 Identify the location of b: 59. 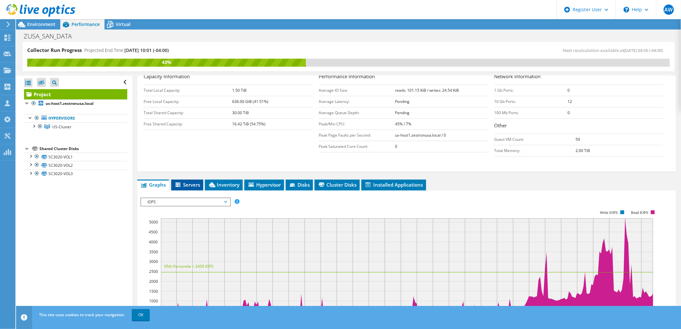
(578, 139).